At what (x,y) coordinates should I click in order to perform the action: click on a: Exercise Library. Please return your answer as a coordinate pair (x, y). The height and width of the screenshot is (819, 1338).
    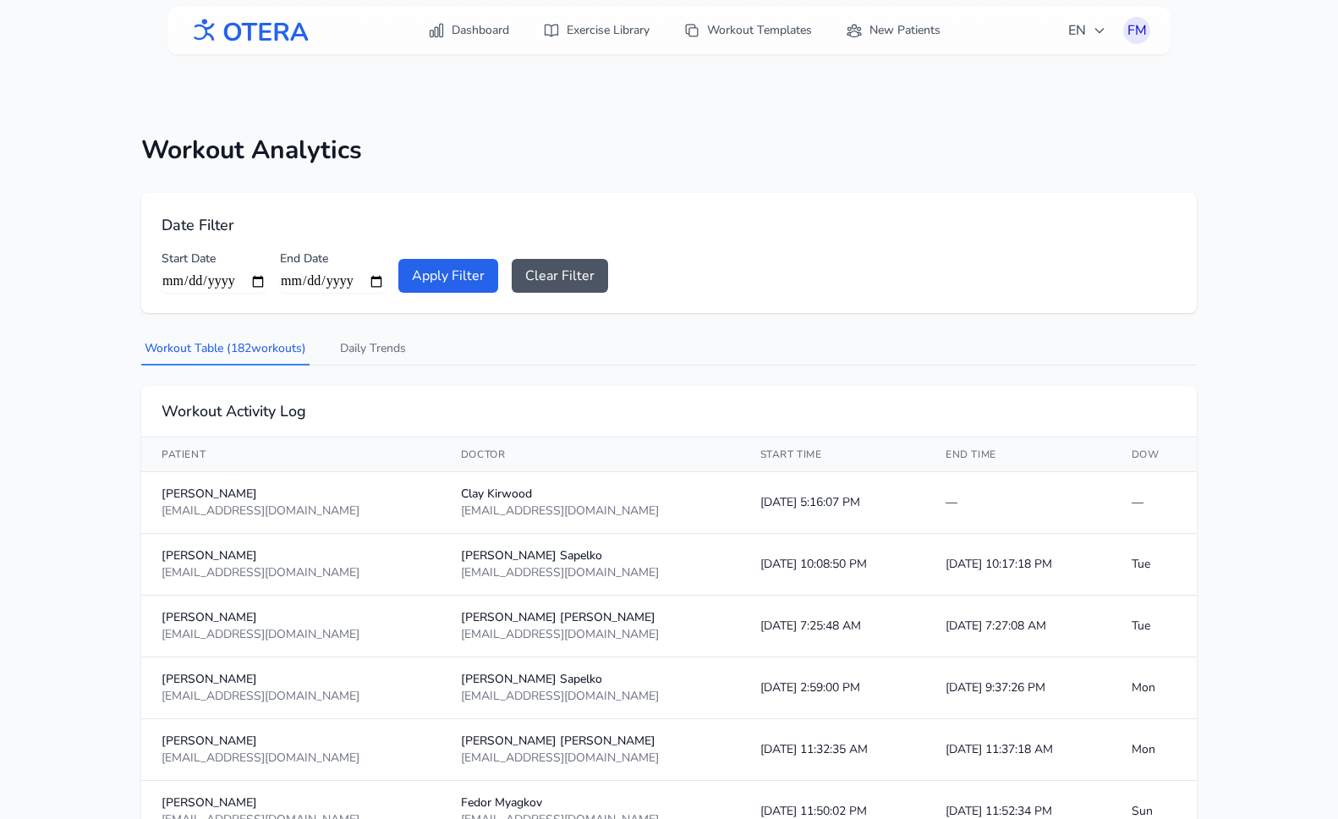
    Looking at the image, I should click on (596, 30).